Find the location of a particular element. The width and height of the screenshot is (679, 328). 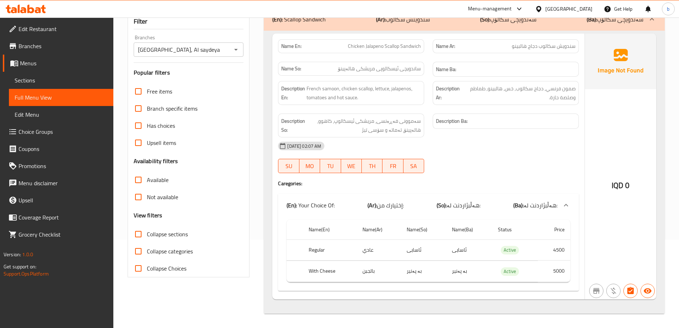

span: Branches is located at coordinates (63, 46).